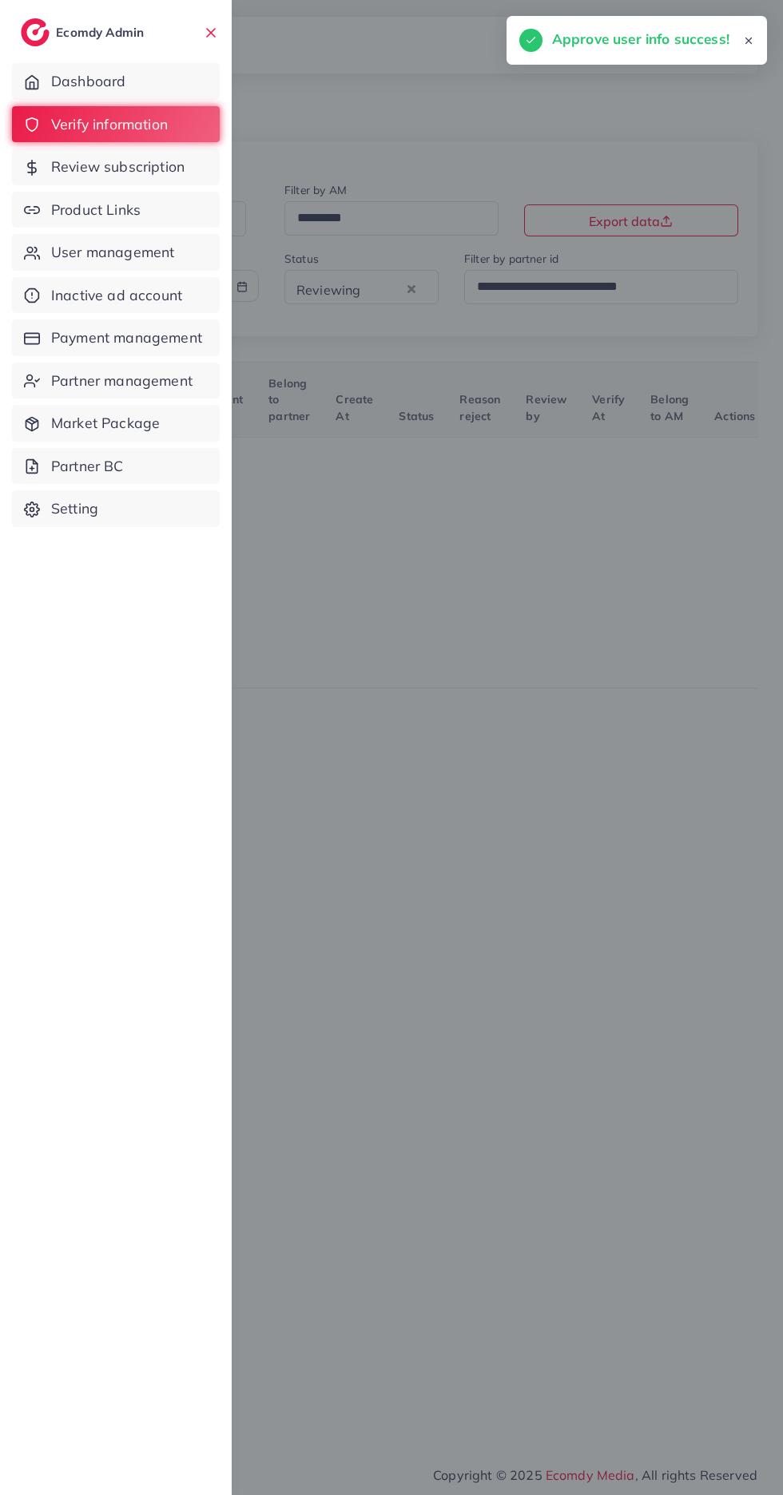 This screenshot has height=1495, width=783. I want to click on h5: Approve user info success!, so click(641, 39).